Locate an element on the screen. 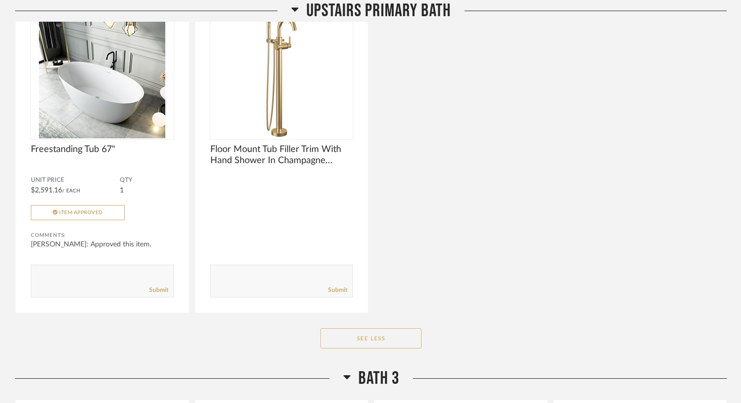  span: $2,591.16 is located at coordinates (47, 191).